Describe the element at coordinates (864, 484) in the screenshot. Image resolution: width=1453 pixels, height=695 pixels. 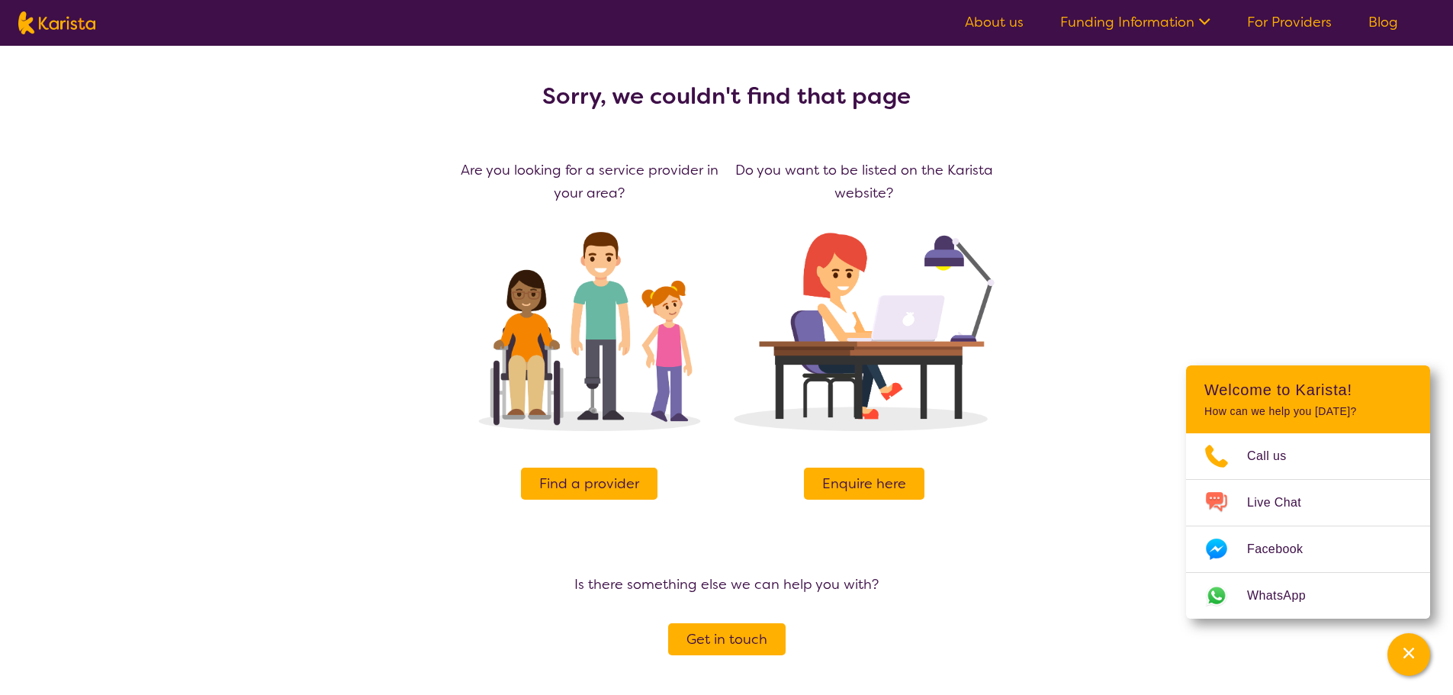
I see `a: Enquire here` at that location.